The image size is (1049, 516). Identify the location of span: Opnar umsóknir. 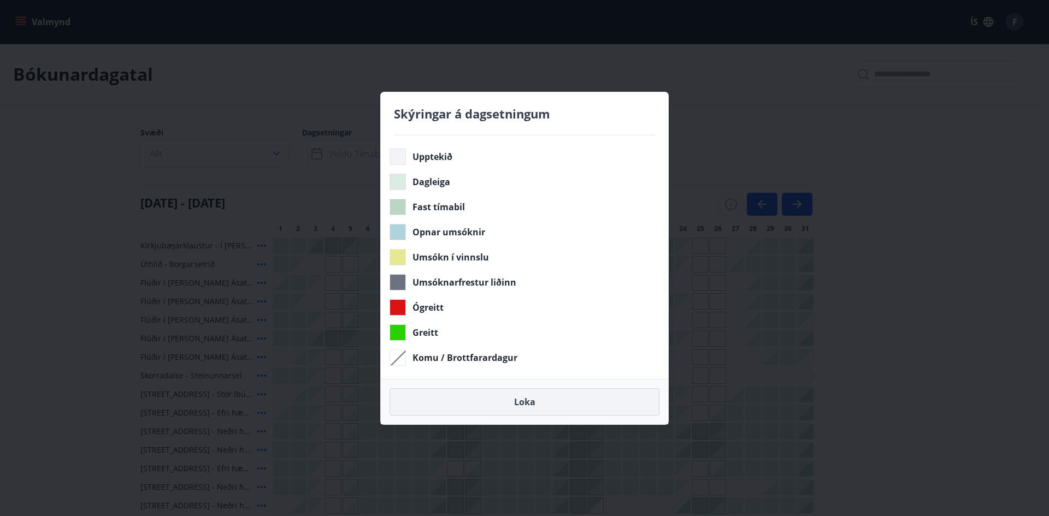
(448, 232).